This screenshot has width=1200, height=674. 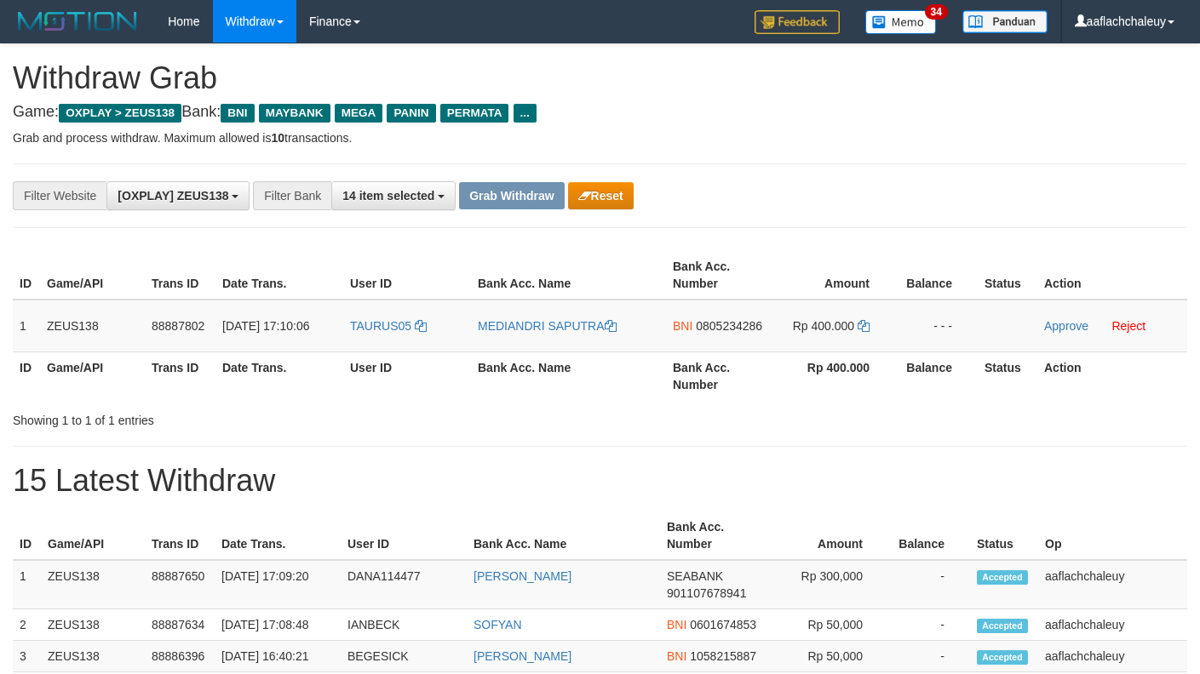 I want to click on strong: 10, so click(x=278, y=138).